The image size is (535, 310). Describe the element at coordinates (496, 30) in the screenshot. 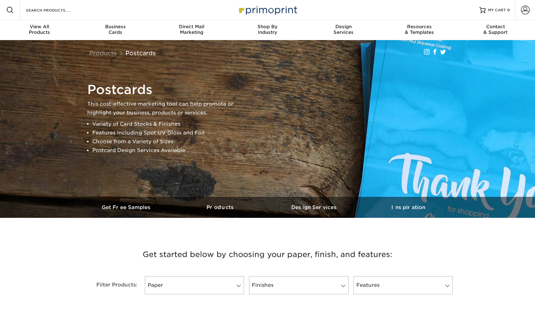

I see `a: Contact& Support` at that location.